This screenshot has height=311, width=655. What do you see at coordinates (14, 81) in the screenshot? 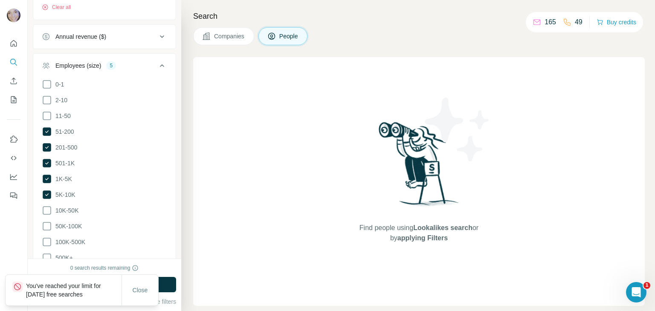
I see `button: Enrich CSV` at bounding box center [14, 81].